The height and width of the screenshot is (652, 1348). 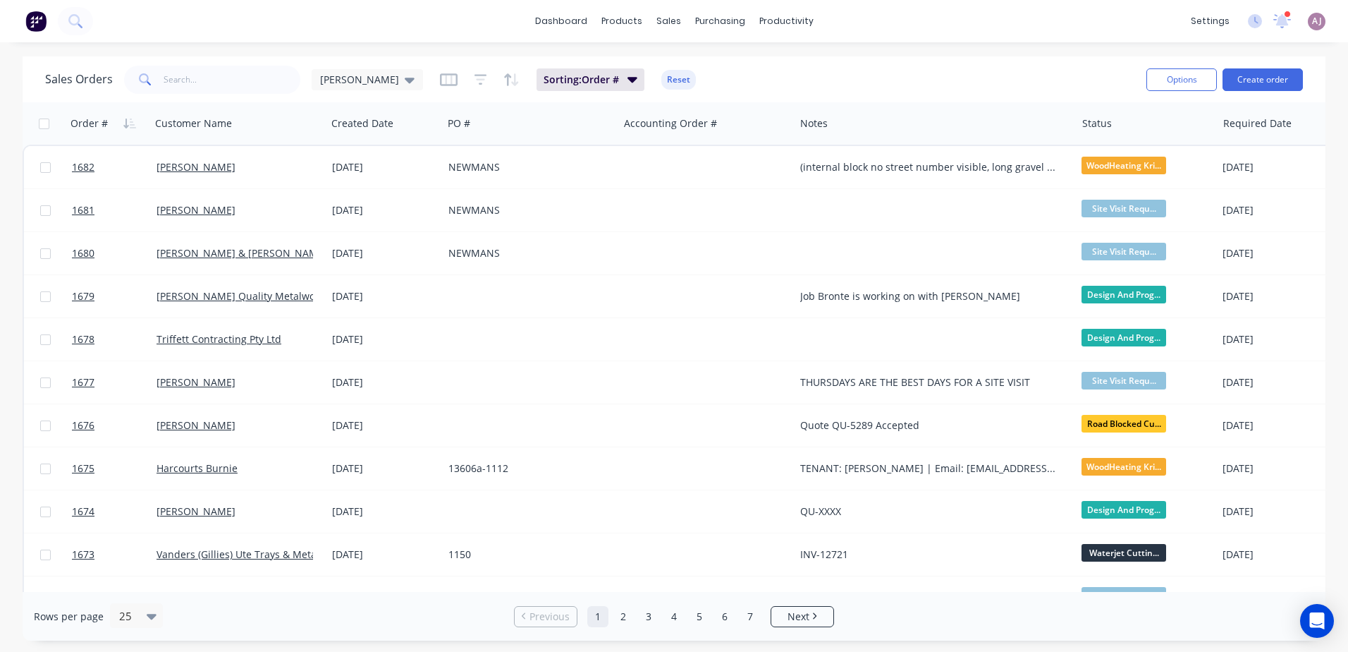 I want to click on span: 1682, so click(x=83, y=167).